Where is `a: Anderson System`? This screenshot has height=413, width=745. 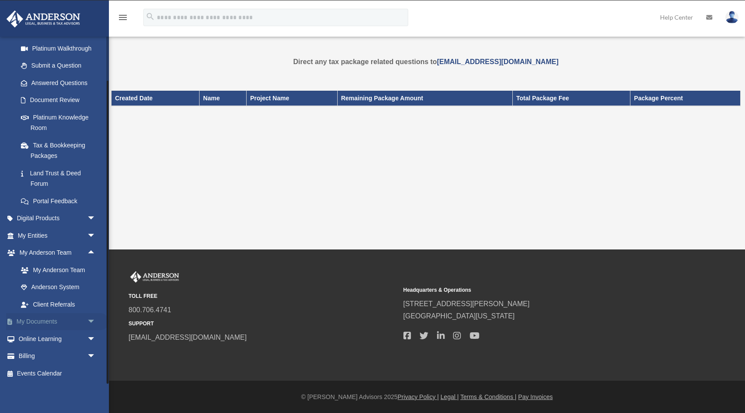 a: Anderson System is located at coordinates (61, 287).